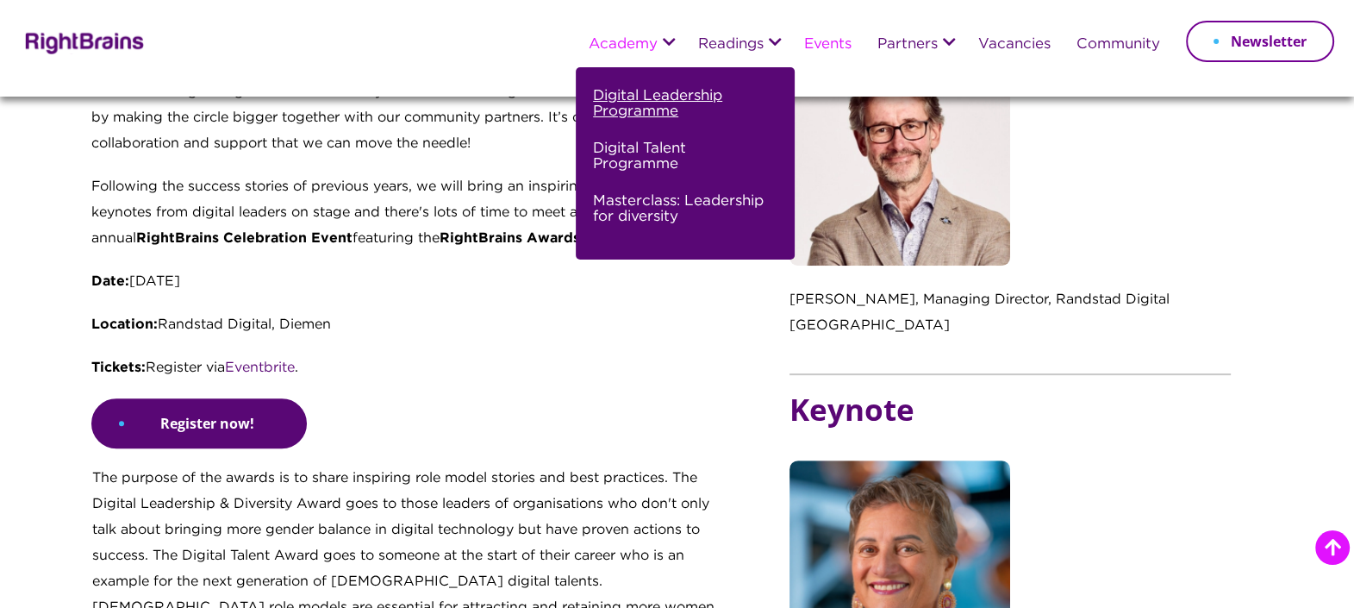 The height and width of the screenshot is (608, 1354). Describe the element at coordinates (1014, 45) in the screenshot. I see `a: Vacancies` at that location.